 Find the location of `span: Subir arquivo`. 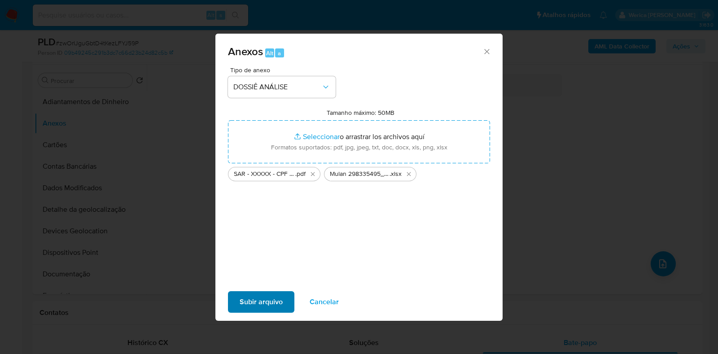

span: Subir arquivo is located at coordinates (261, 302).